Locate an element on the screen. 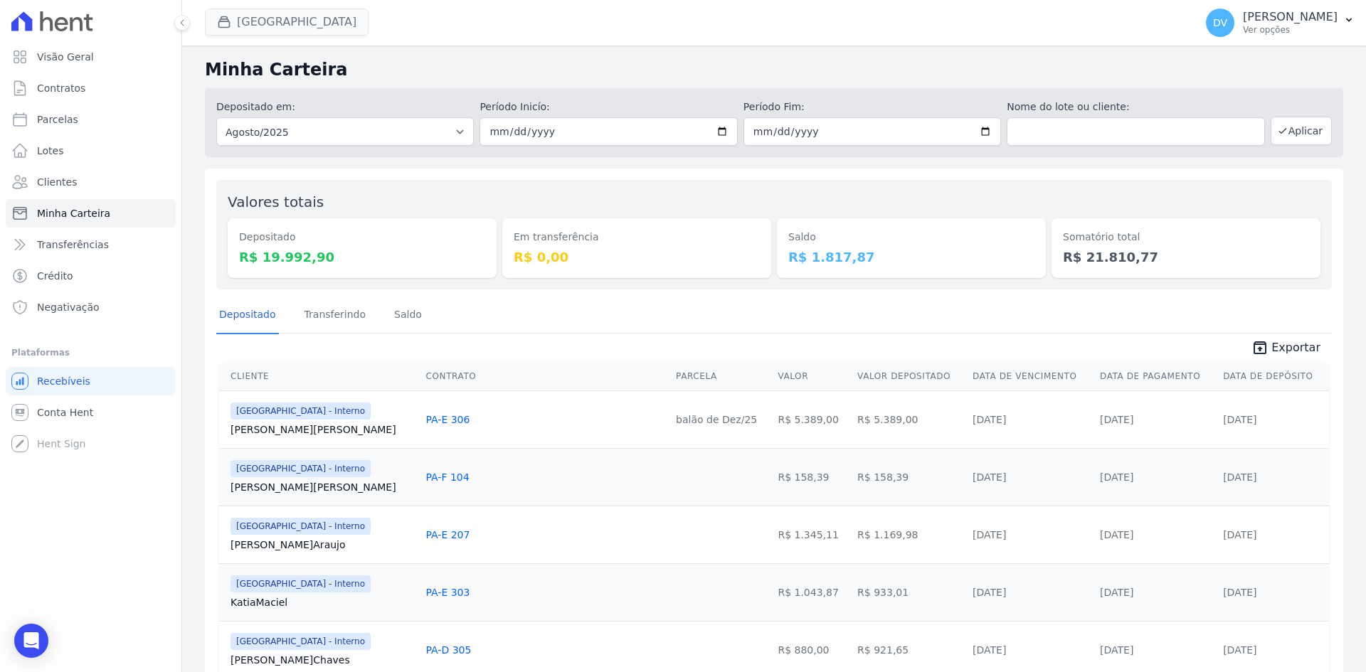 This screenshot has width=1366, height=672. th: Data de Depósito is located at coordinates (1273, 376).